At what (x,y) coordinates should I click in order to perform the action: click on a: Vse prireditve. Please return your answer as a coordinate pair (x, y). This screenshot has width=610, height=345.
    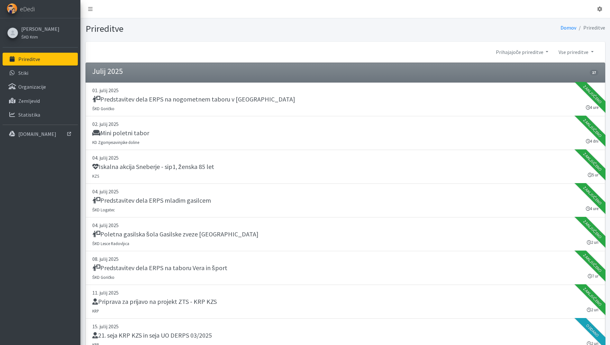
    Looking at the image, I should click on (576, 52).